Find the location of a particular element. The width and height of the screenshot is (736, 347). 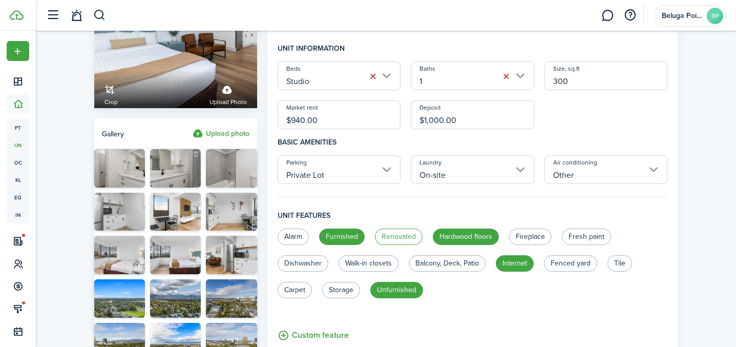

a: pt is located at coordinates (18, 127).